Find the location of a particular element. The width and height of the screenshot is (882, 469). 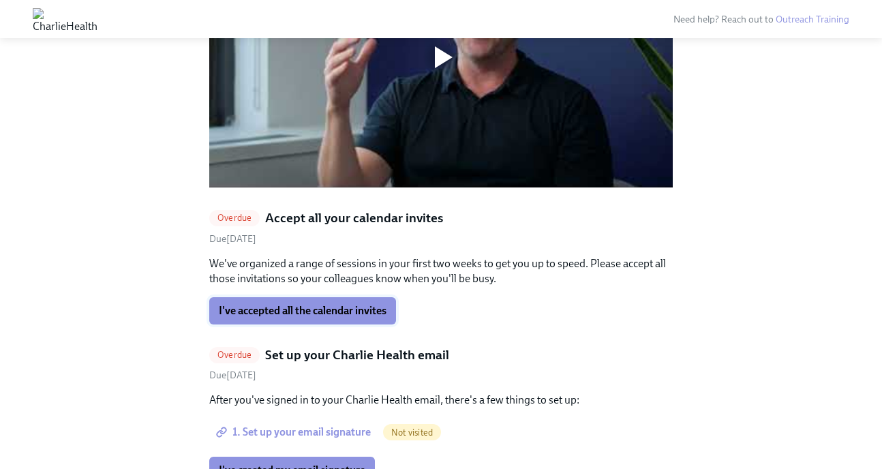

p: We've organized a range of sessions in your first two weeks to get you up to speed. Please accept... is located at coordinates (441, 271).